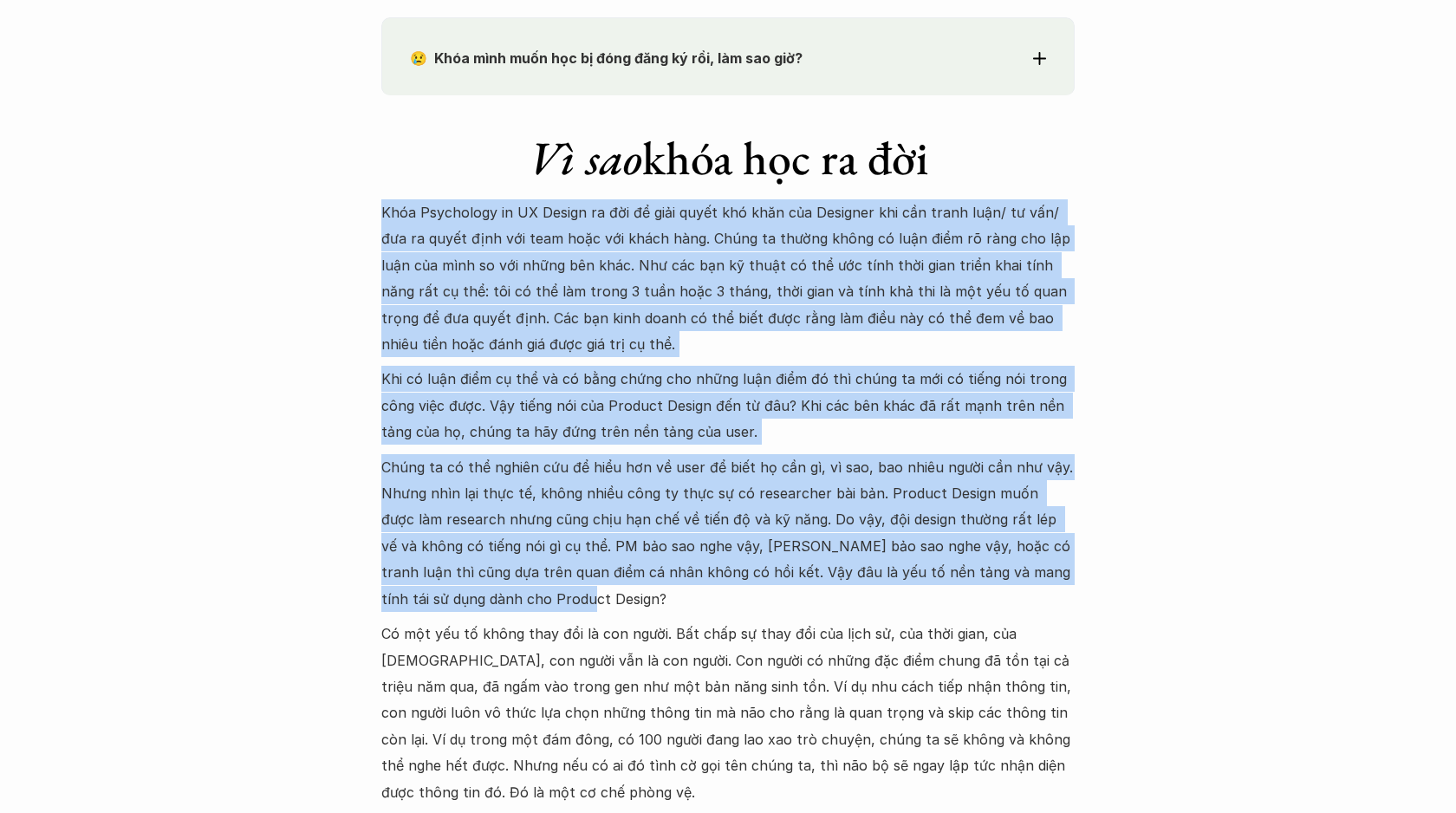 Image resolution: width=1456 pixels, height=813 pixels. I want to click on p: Chúng ta có thể nghiên cứu để hiểu hơn về user để biết họ cần gì, vì sao, bao nhiêu người cần như..., so click(728, 533).